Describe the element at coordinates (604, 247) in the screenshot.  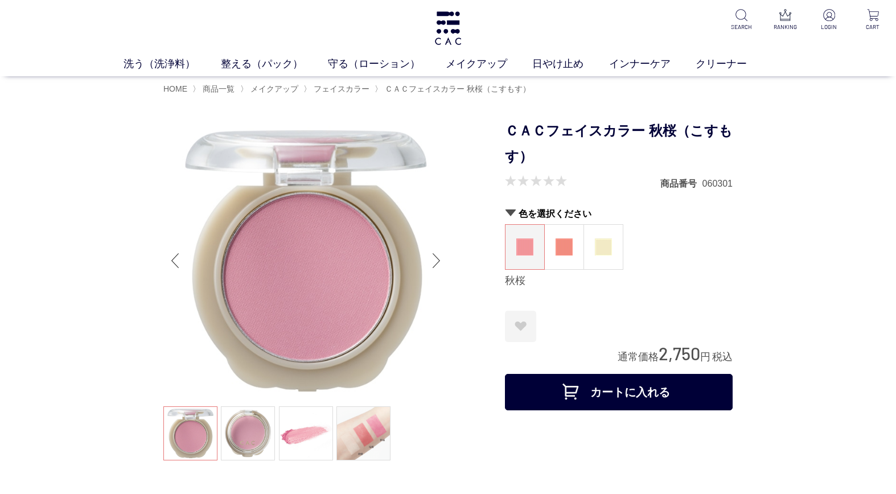
I see `img: 鈴蘭` at that location.